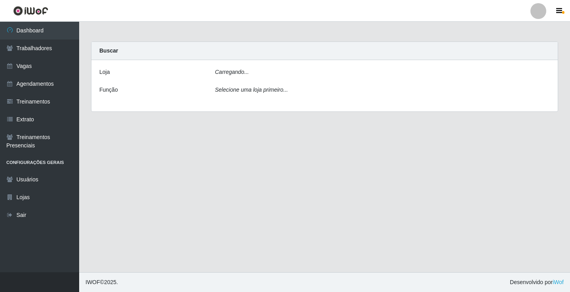 This screenshot has width=570, height=292. I want to click on img: CoreUI Logo, so click(30, 11).